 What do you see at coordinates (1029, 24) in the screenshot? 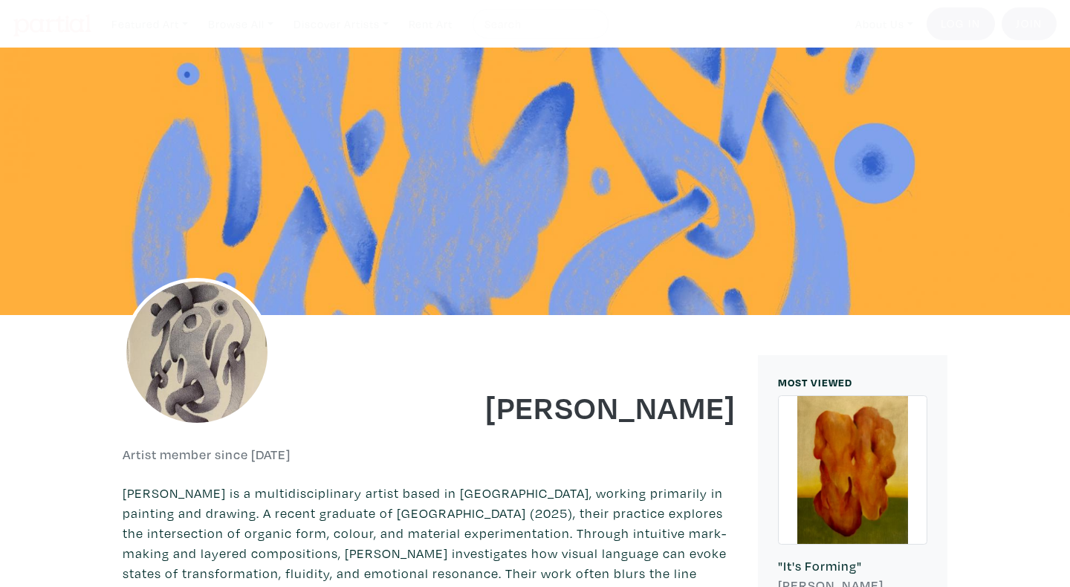
I see `a: Join` at bounding box center [1029, 24].